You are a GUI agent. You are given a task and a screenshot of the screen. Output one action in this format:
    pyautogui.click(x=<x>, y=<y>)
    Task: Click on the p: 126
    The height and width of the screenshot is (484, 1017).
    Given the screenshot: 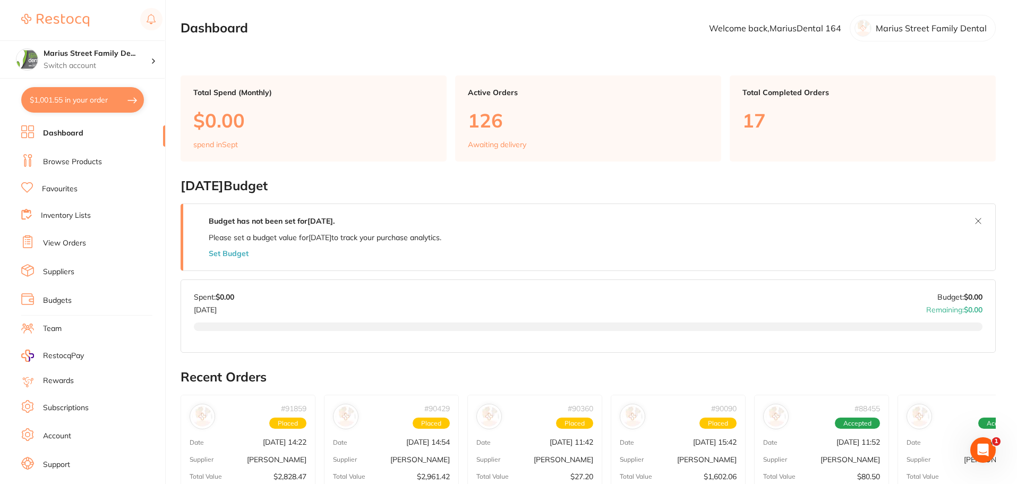 What is the action you would take?
    pyautogui.click(x=588, y=120)
    